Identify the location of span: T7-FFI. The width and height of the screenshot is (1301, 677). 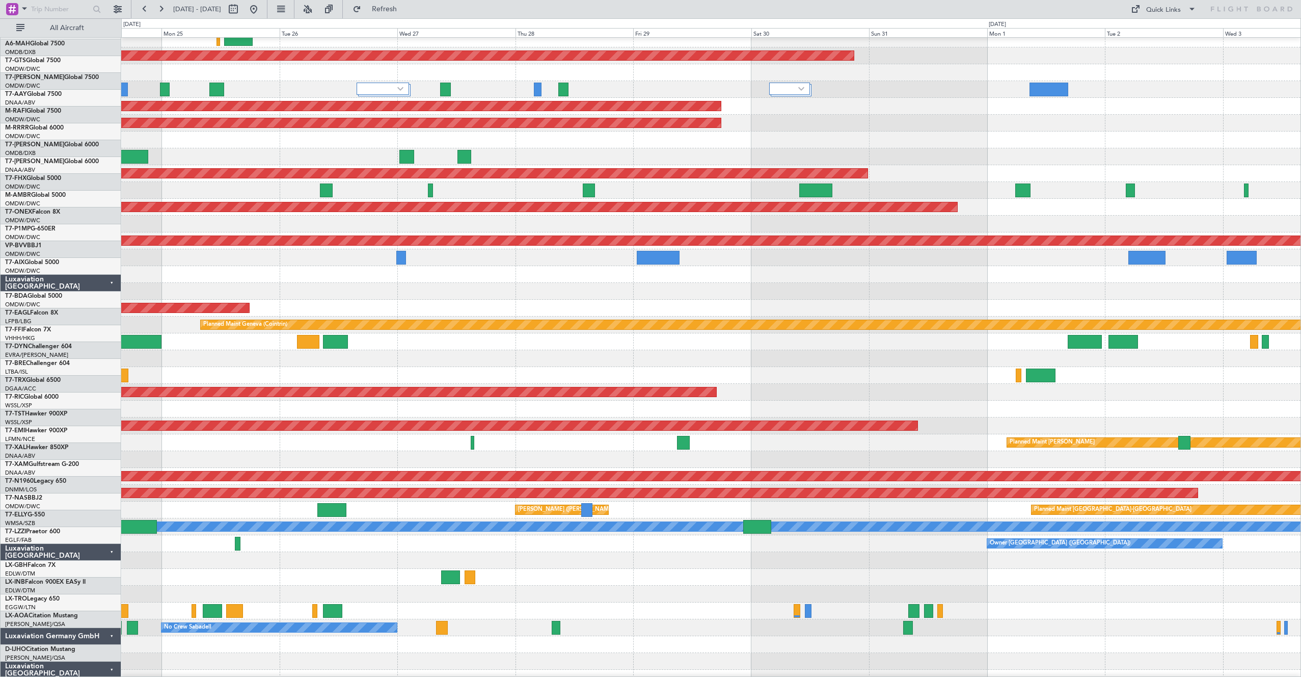
(14, 330).